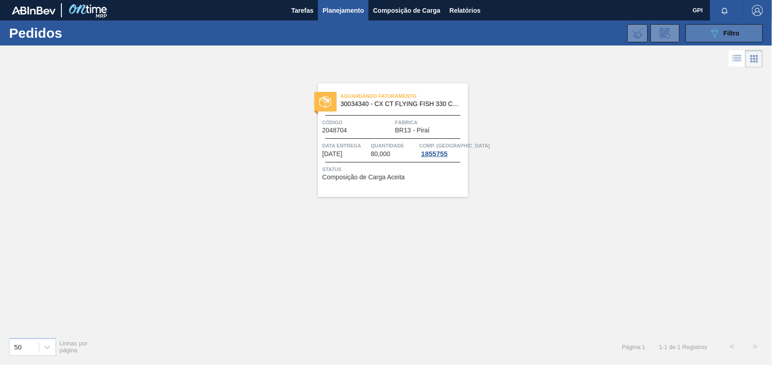 The image size is (772, 365). I want to click on h1: Pedidos, so click(76, 33).